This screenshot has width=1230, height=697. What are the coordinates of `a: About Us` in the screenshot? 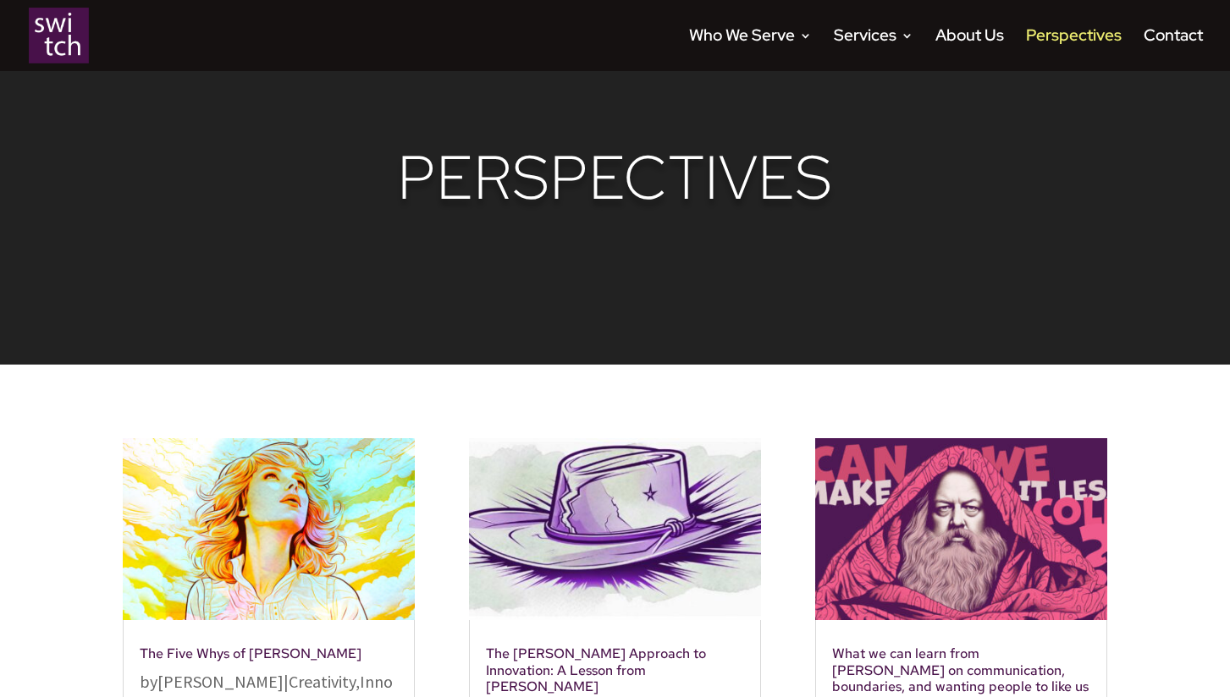 It's located at (969, 50).